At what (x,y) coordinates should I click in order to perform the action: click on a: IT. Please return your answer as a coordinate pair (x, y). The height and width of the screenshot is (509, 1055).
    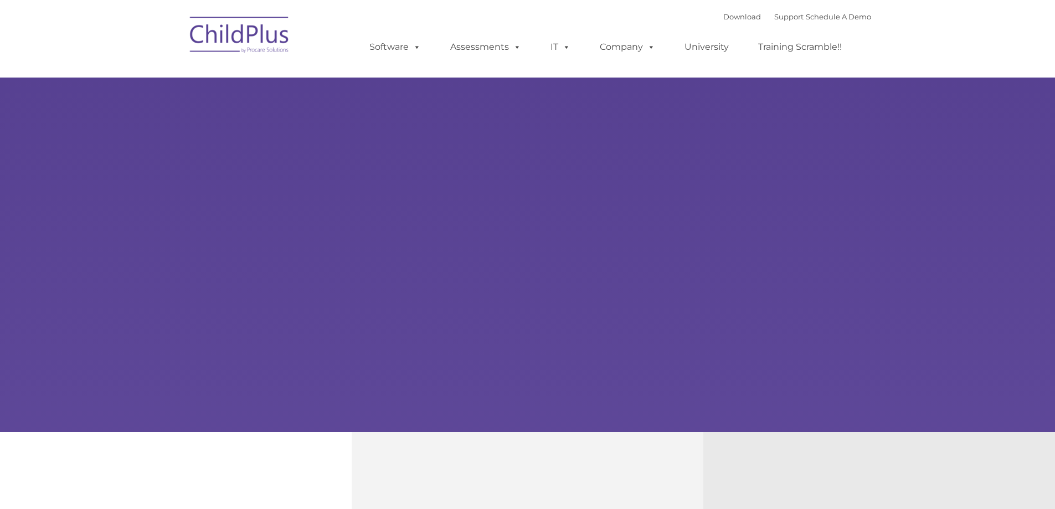
    Looking at the image, I should click on (560, 47).